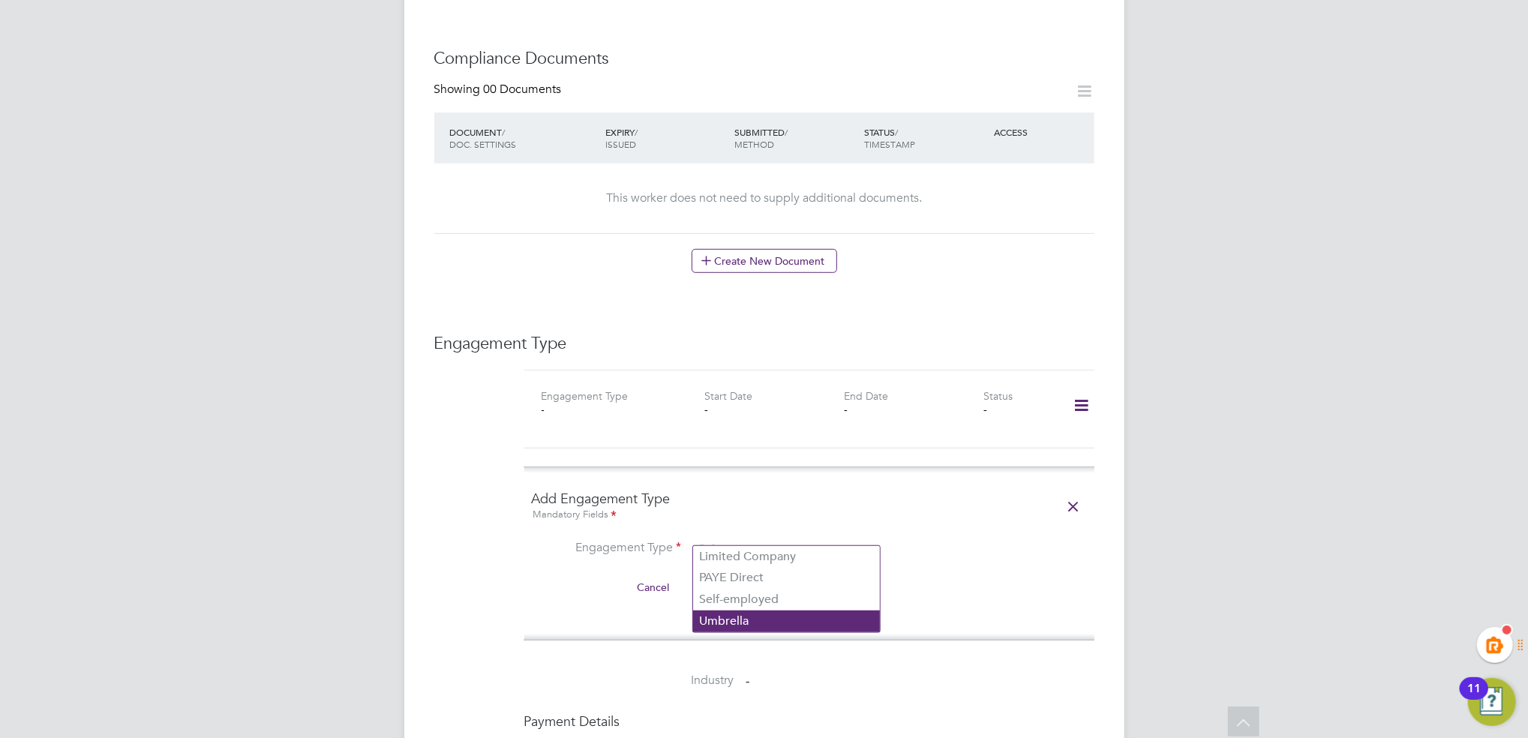 This screenshot has width=1528, height=738. I want to click on span: METHOD, so click(755, 144).